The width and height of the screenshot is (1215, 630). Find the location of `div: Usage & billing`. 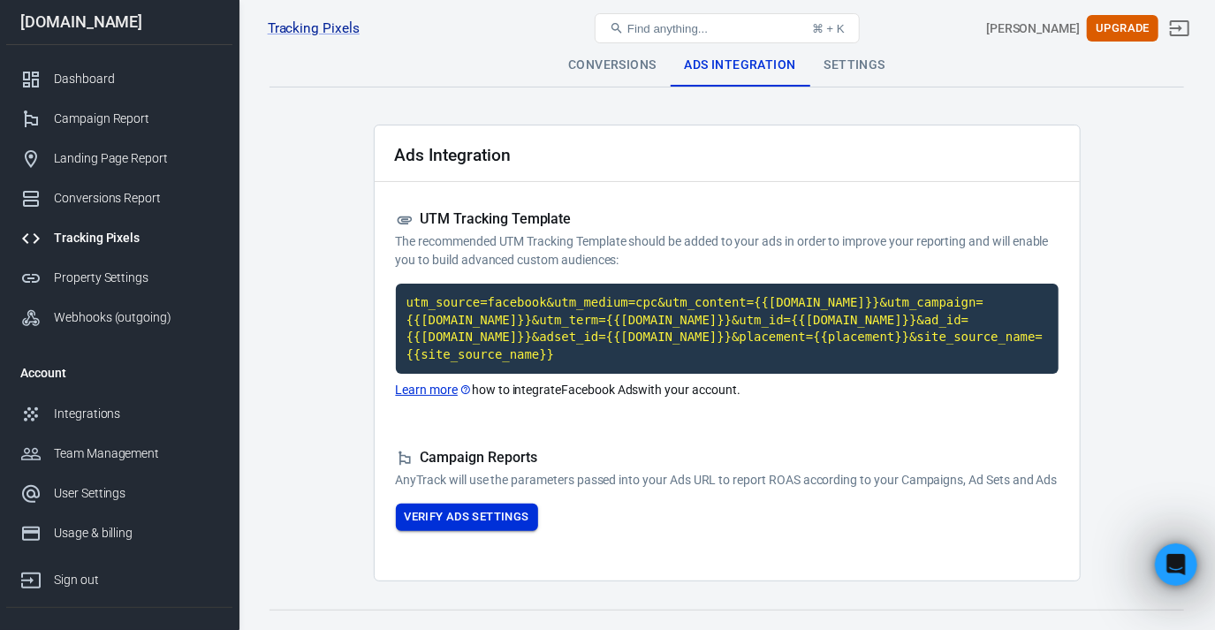

div: Usage & billing is located at coordinates (136, 533).